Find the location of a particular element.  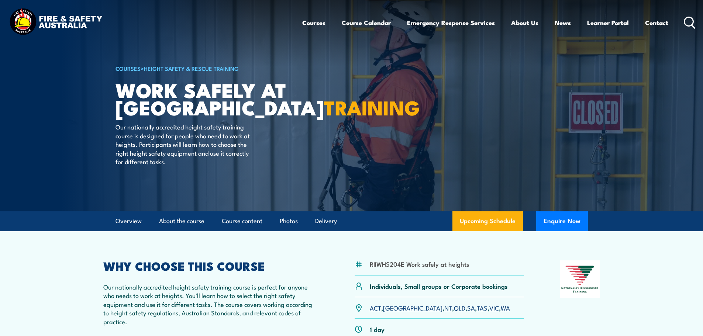

img: Nationally Recognised Training logo. is located at coordinates (580, 279).